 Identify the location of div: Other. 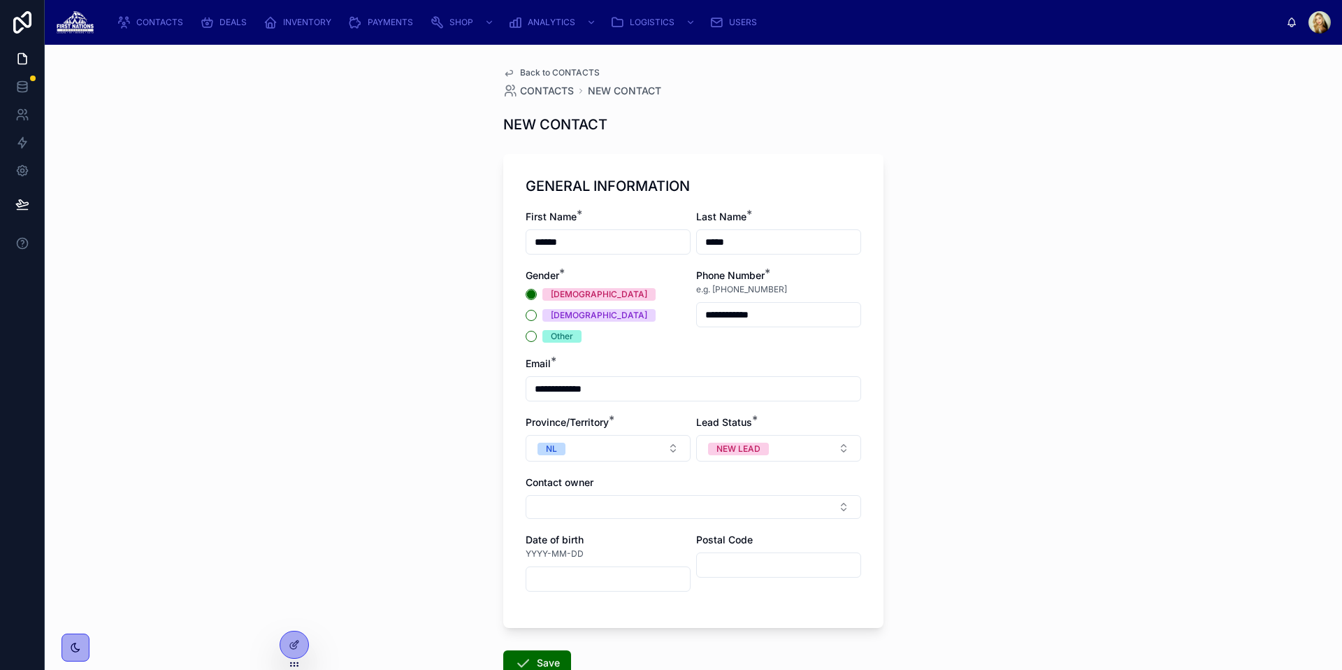
(562, 336).